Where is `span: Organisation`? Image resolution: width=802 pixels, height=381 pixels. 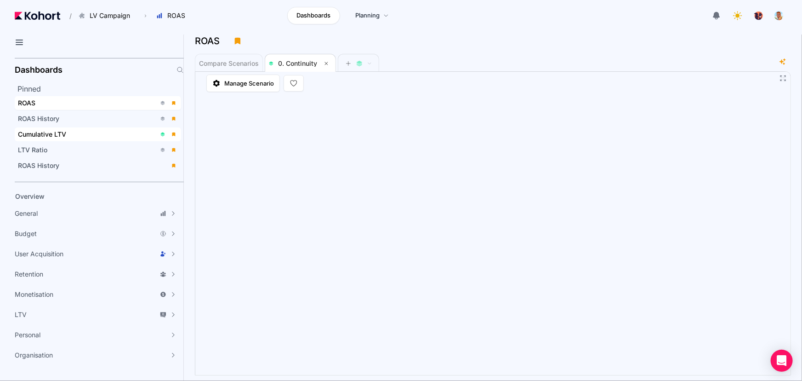 span: Organisation is located at coordinates (34, 355).